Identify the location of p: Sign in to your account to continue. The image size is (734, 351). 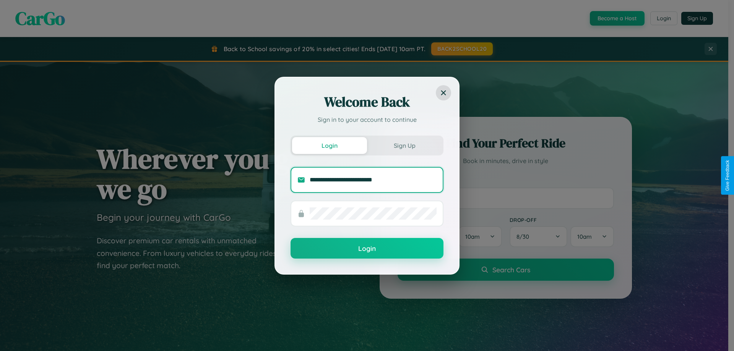
(367, 120).